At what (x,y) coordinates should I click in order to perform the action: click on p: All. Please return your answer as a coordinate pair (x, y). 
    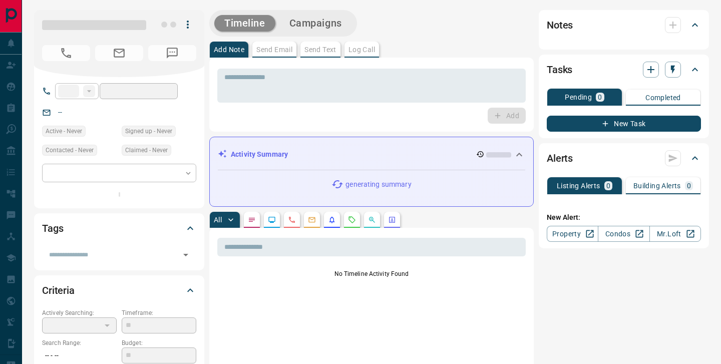
    Looking at the image, I should click on (218, 220).